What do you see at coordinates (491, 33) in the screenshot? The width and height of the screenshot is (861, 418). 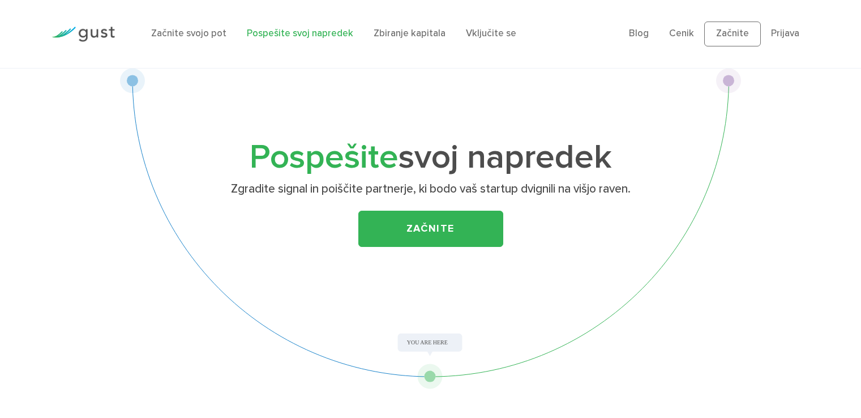 I see `font: Vključite se` at bounding box center [491, 33].